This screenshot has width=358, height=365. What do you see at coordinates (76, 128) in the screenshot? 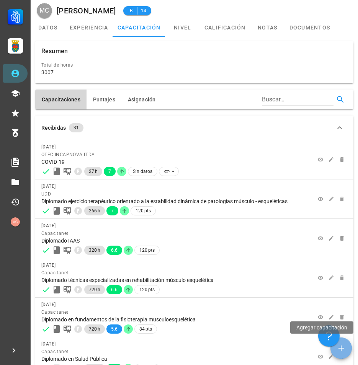
I see `span: 31` at bounding box center [76, 128].